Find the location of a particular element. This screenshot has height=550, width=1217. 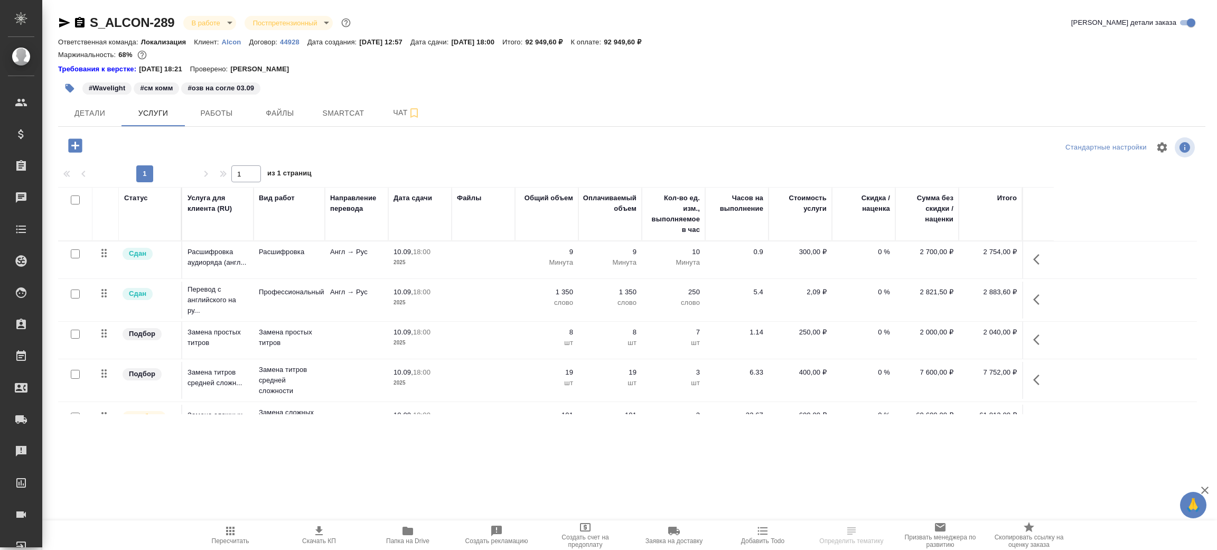

p: 61 812,00 ₽ is located at coordinates (990, 415).